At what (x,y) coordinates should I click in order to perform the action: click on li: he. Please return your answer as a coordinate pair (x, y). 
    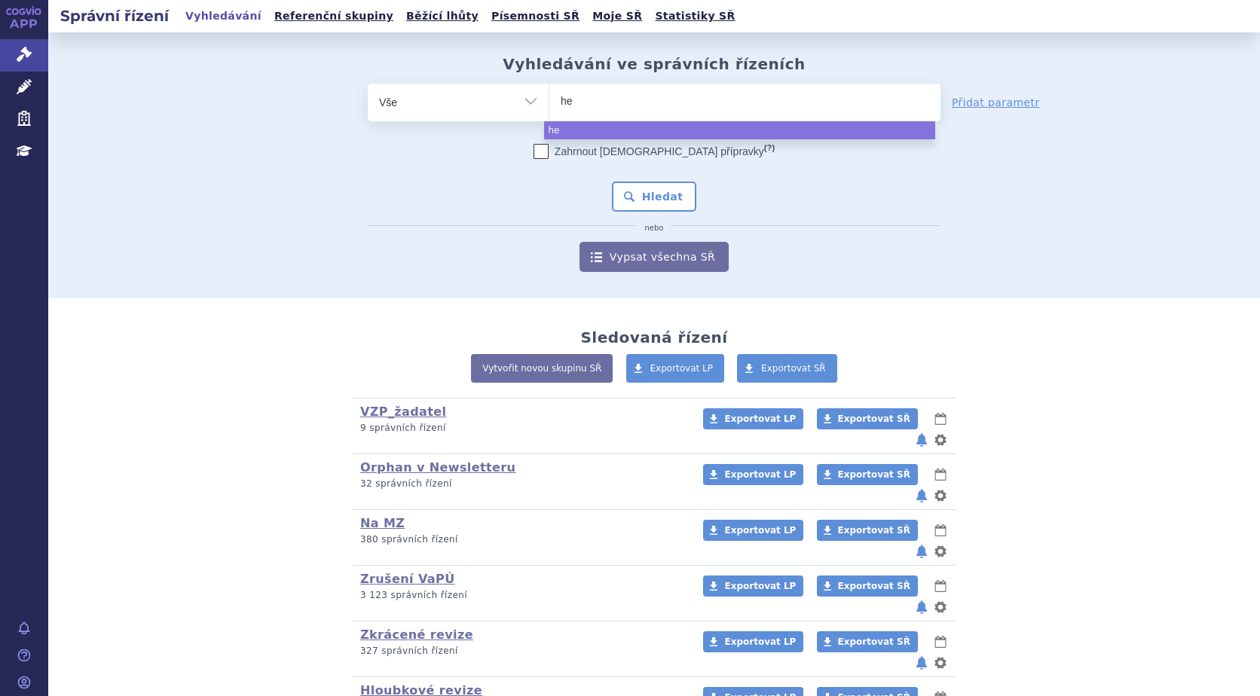
    Looking at the image, I should click on (739, 130).